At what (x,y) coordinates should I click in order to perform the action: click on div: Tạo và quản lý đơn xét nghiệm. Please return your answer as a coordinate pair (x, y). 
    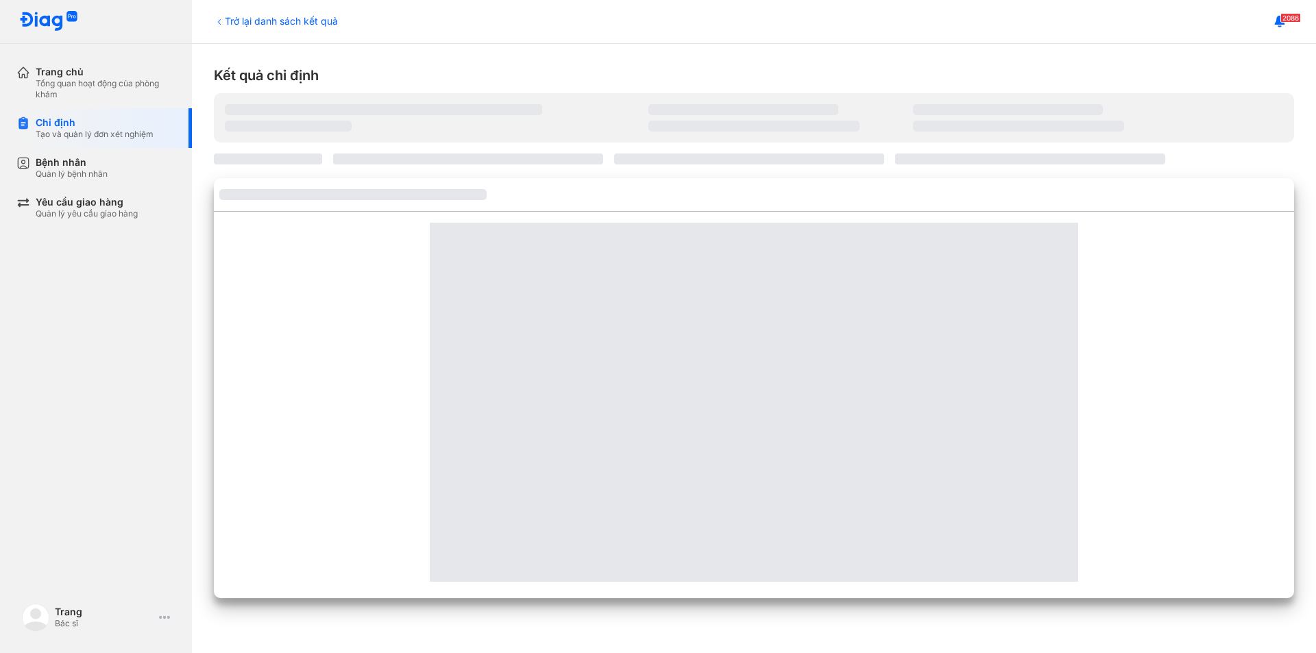
    Looking at the image, I should click on (95, 134).